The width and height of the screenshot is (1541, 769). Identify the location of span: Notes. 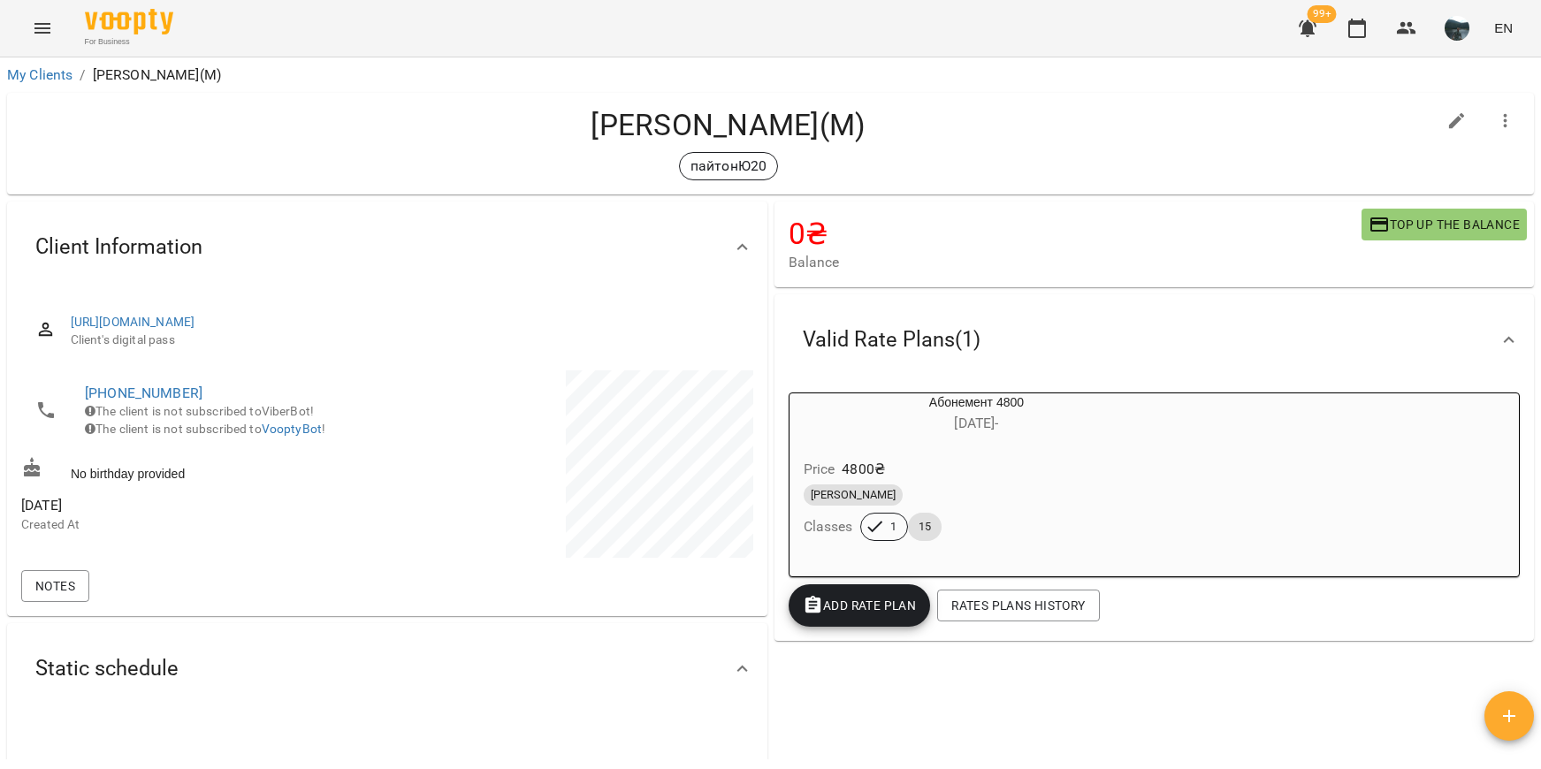
(55, 586).